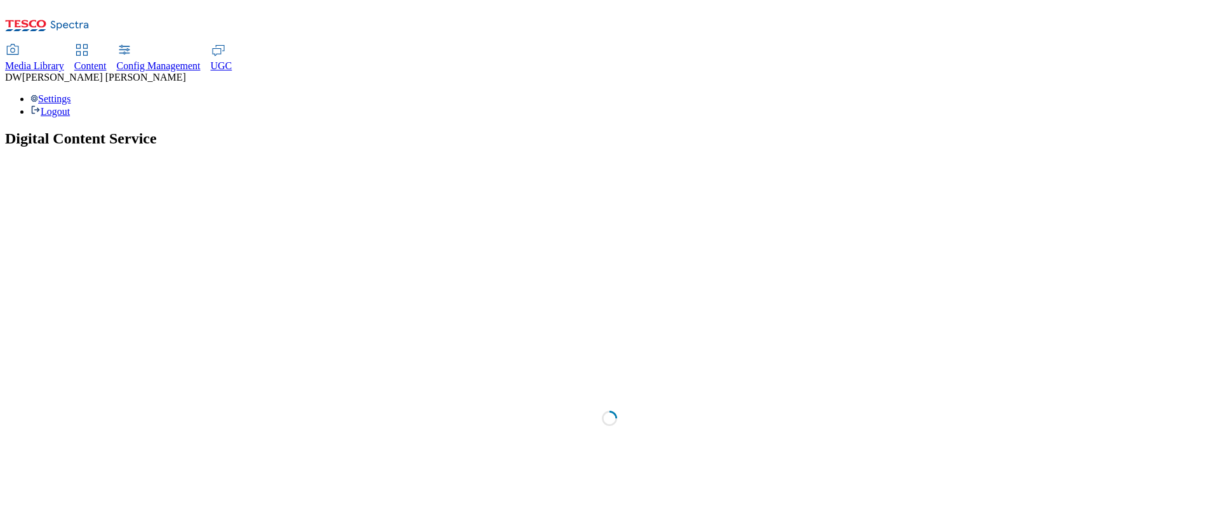  Describe the element at coordinates (50, 111) in the screenshot. I see `a: Logout` at that location.